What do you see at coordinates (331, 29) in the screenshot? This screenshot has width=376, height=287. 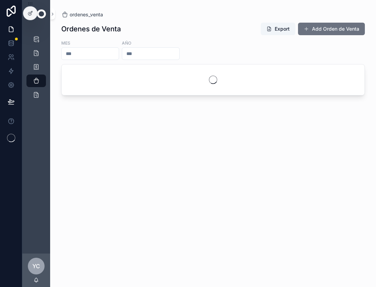 I see `a: Add Orden de Venta` at bounding box center [331, 29].